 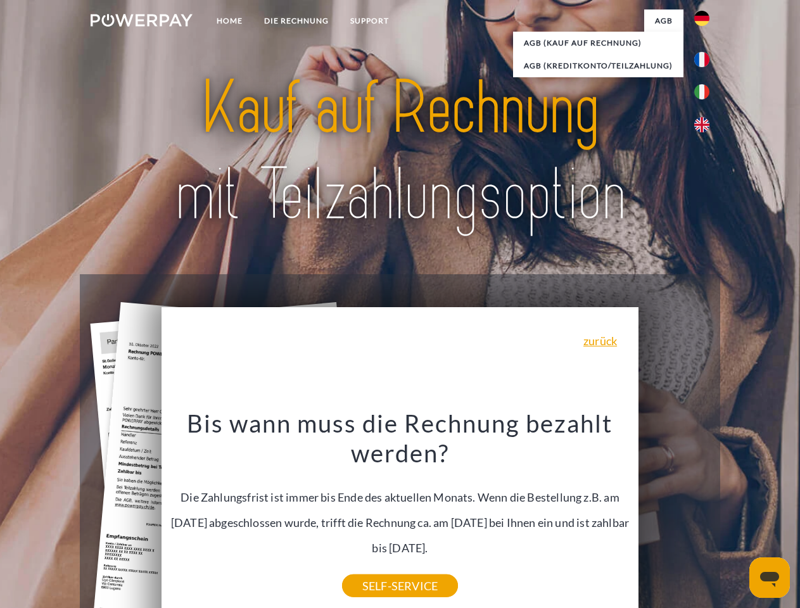 I want to click on img: de, so click(x=702, y=18).